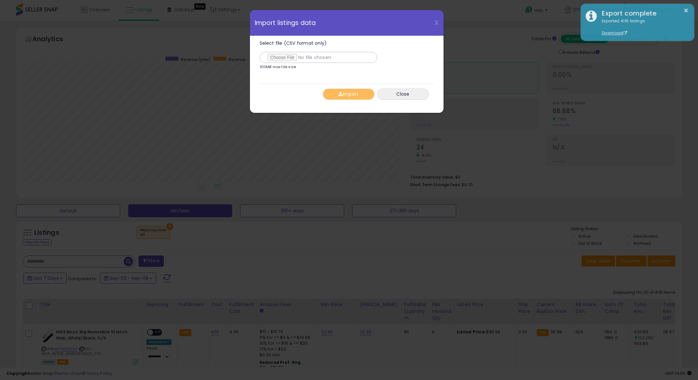 Image resolution: width=698 pixels, height=380 pixels. What do you see at coordinates (437, 23) in the screenshot?
I see `span: X` at bounding box center [437, 23].